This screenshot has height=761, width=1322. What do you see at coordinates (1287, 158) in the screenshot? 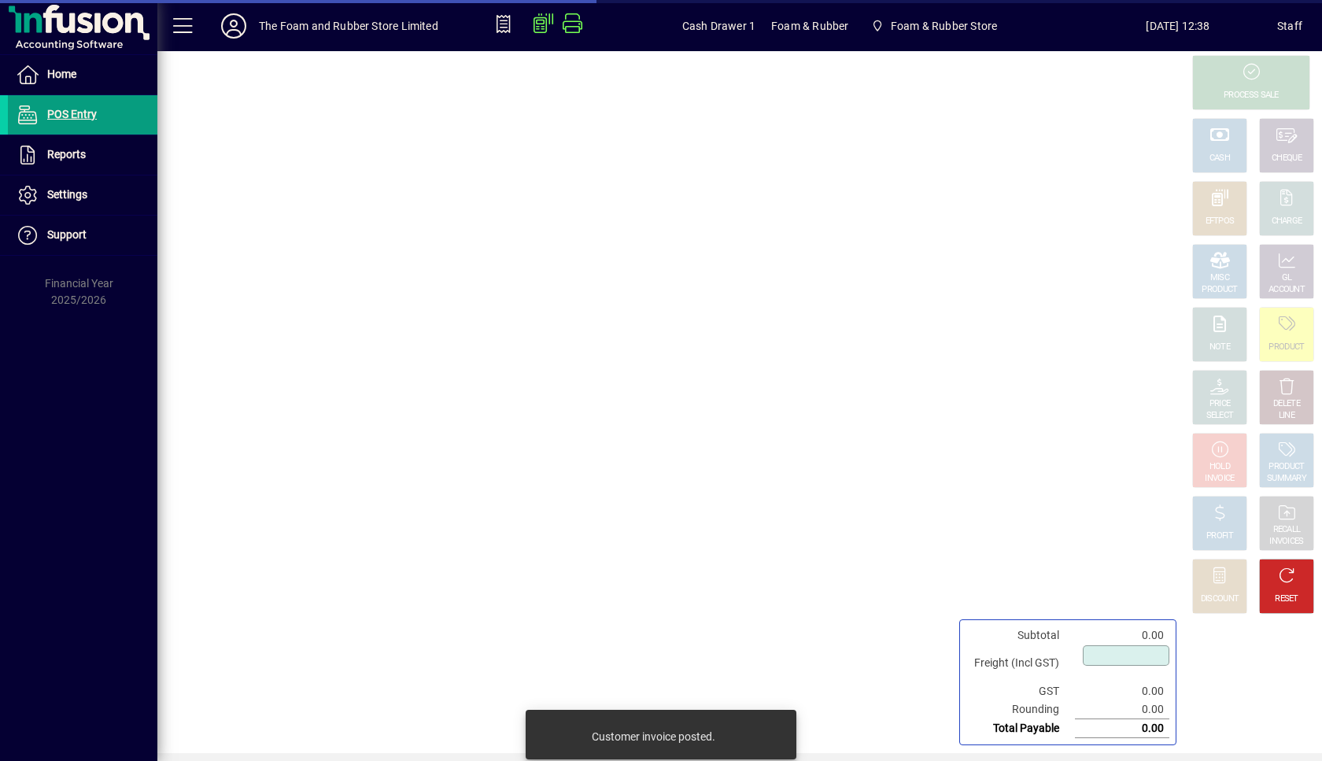
I see `div: CHEQUE` at bounding box center [1287, 158].